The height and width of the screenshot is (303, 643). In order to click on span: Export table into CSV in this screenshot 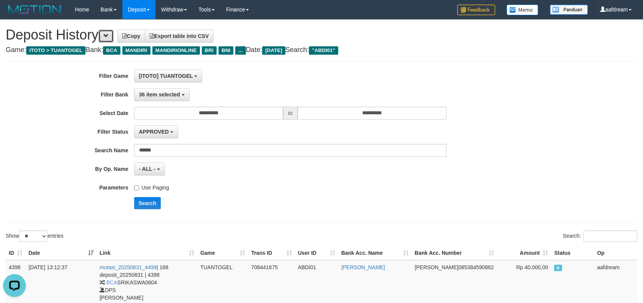, I will do `click(179, 36)`.